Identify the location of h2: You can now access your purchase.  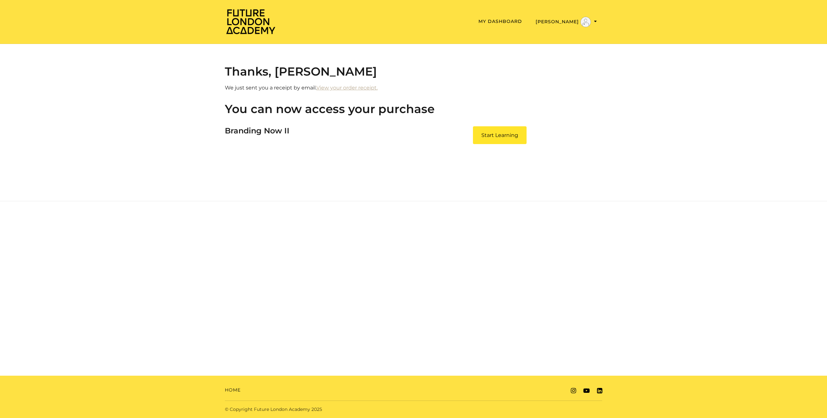
(413, 109).